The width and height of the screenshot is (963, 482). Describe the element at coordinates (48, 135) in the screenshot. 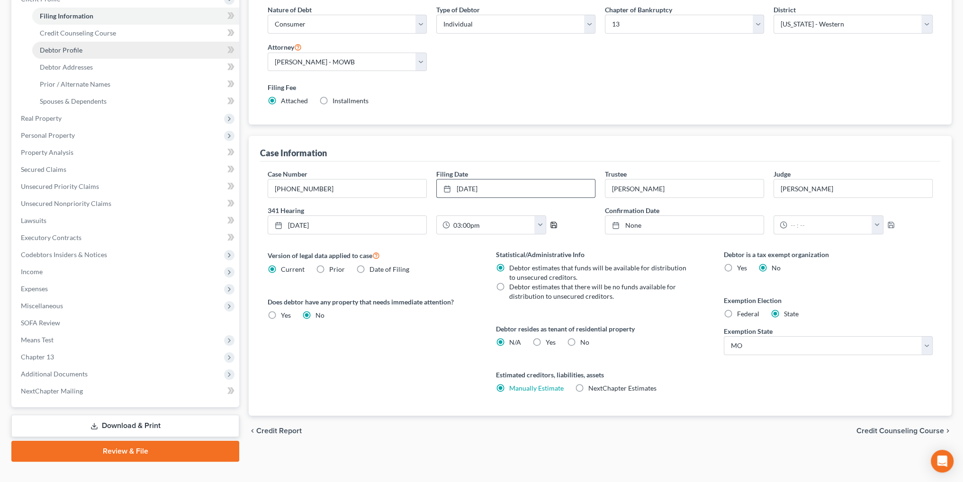

I see `span: Personal Property` at that location.